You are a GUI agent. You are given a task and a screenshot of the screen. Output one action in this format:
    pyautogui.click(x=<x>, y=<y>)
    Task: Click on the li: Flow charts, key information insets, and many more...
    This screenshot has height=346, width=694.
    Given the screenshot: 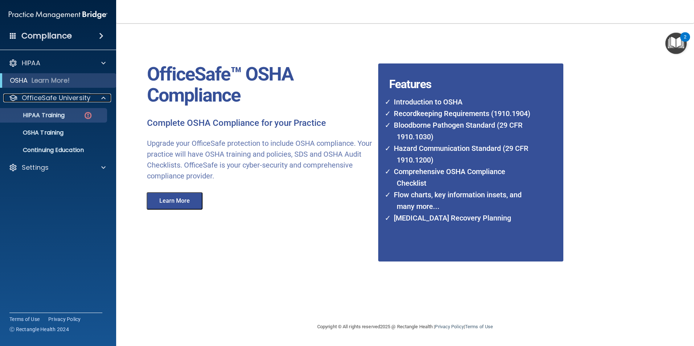 What is the action you would take?
    pyautogui.click(x=462, y=201)
    